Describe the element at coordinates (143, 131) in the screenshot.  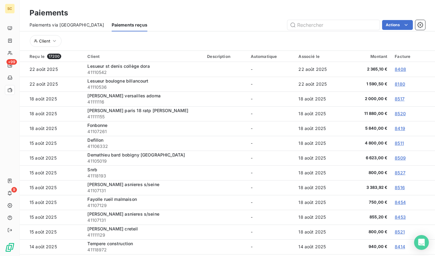
I see `span: 41107261` at that location.